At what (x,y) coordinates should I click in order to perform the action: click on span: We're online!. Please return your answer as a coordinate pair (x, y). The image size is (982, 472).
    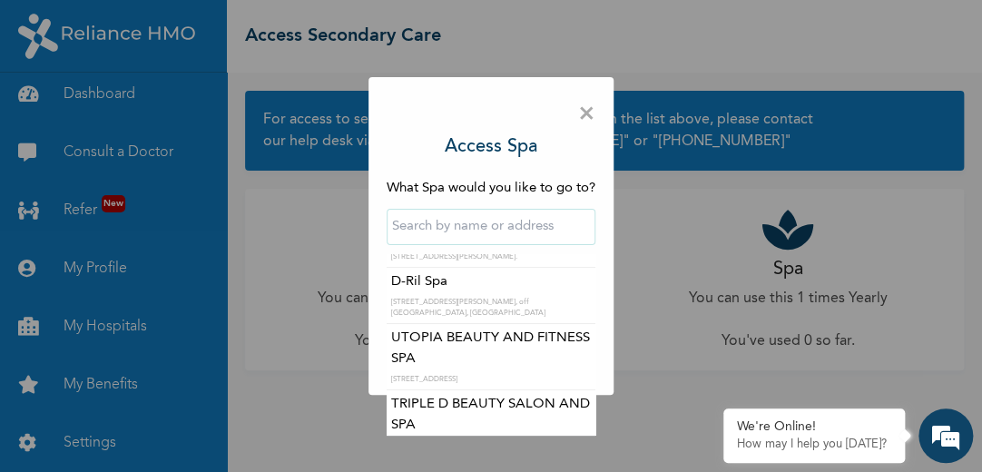
    Looking at the image, I should click on (178, 232).